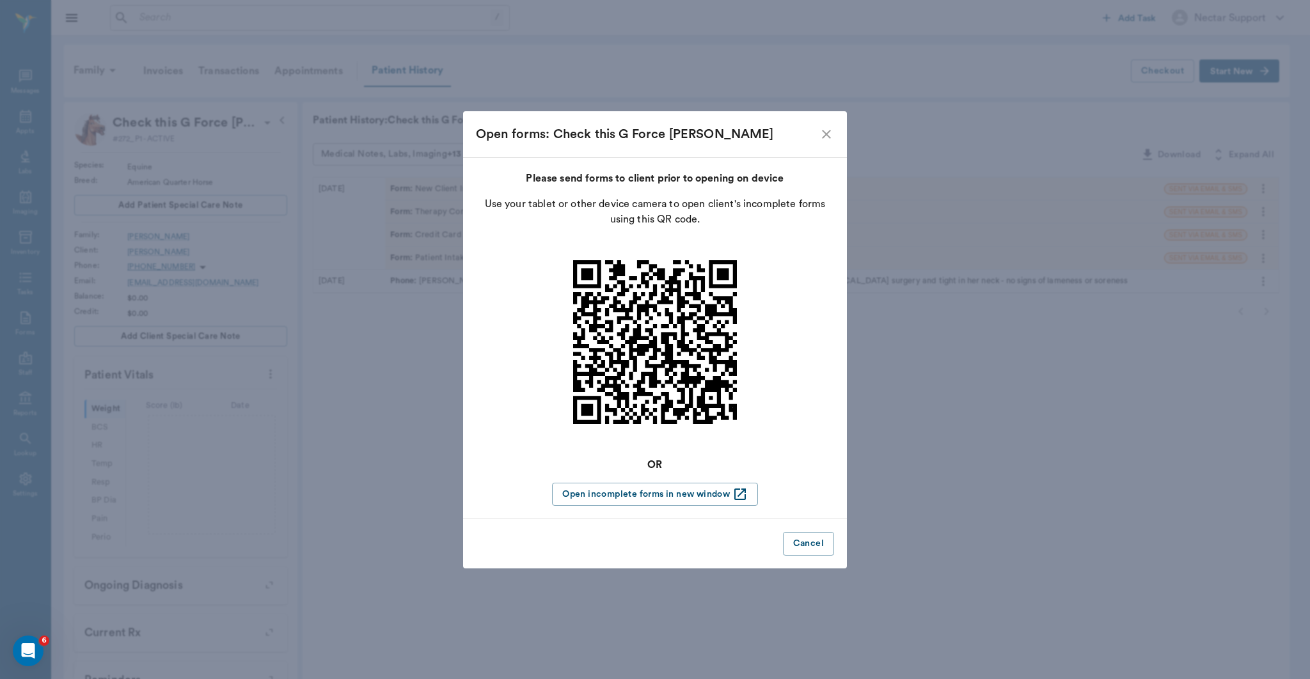 The width and height of the screenshot is (1310, 679). Describe the element at coordinates (655, 212) in the screenshot. I see `p: Use your tablet or other device camera to open client's incomplete forms using this QR code.` at that location.